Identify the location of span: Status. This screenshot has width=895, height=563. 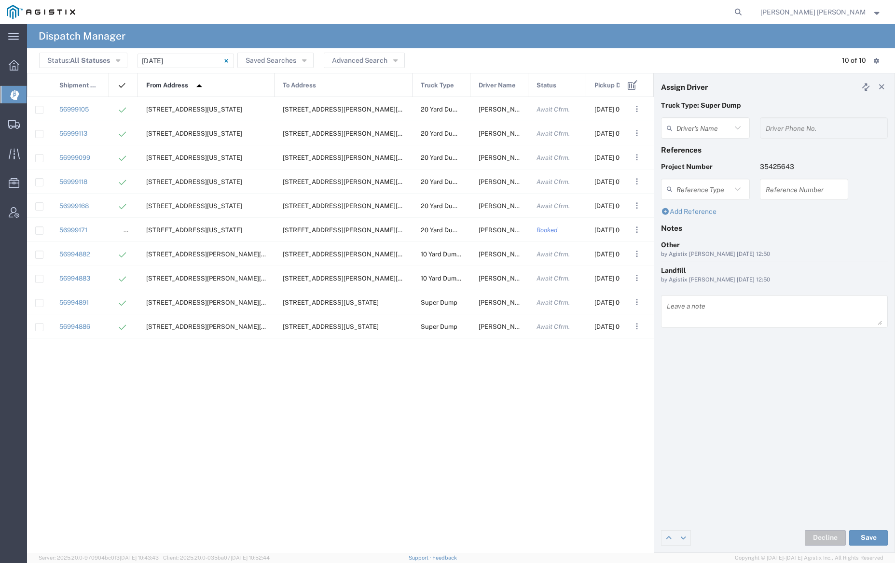
(546, 85).